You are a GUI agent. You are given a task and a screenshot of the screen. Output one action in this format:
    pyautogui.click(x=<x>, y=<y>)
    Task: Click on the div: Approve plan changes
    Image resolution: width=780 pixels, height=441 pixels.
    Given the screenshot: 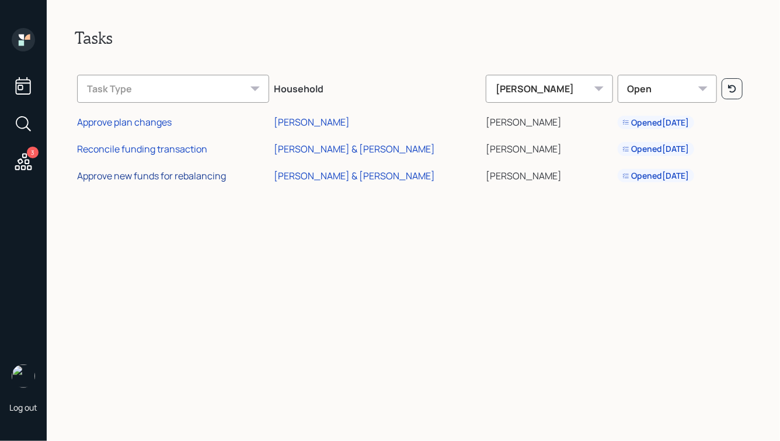 What is the action you would take?
    pyautogui.click(x=124, y=122)
    